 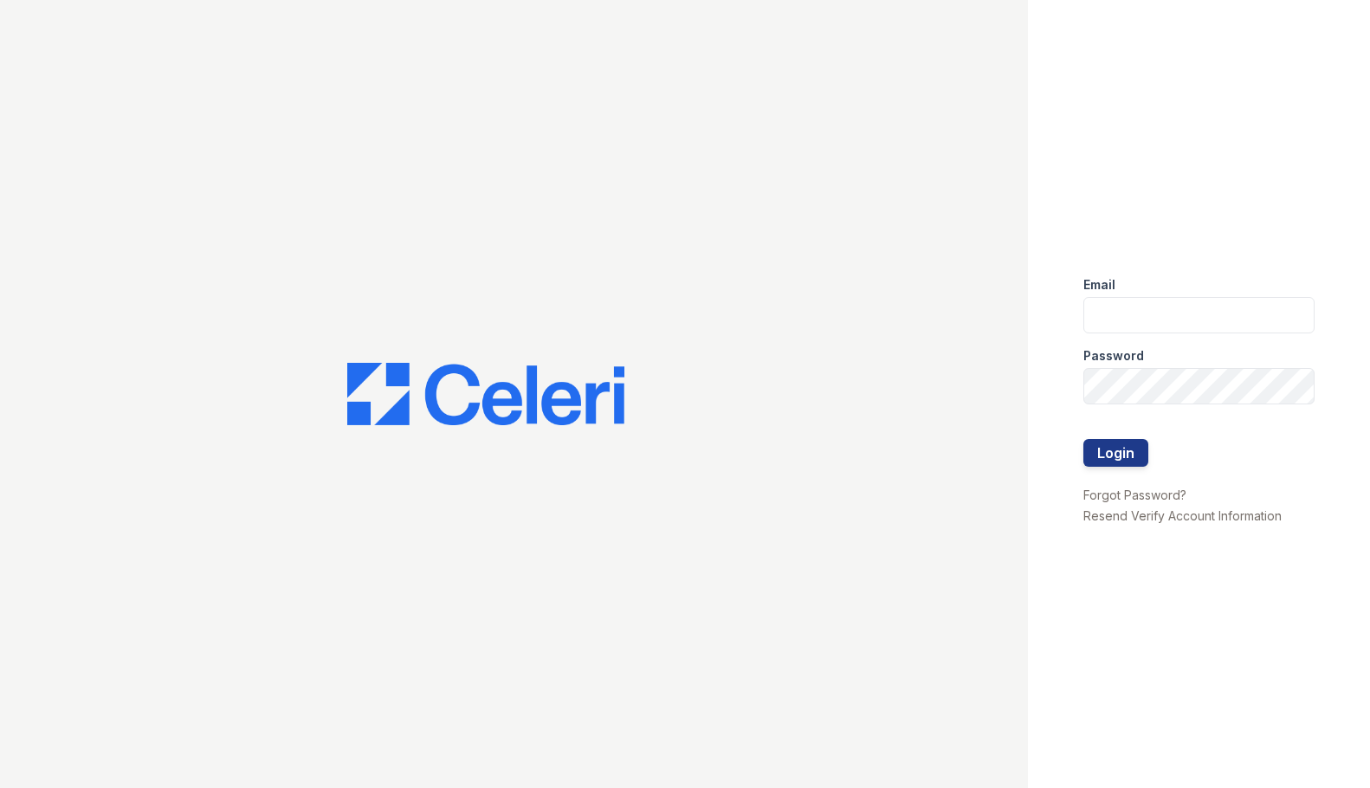 What do you see at coordinates (1182, 515) in the screenshot?
I see `a: Resend Verify Account Information` at bounding box center [1182, 515].